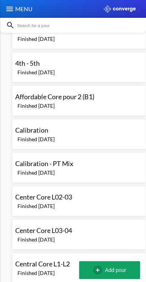 This screenshot has width=146, height=282. I want to click on span: Calibration, so click(32, 130).